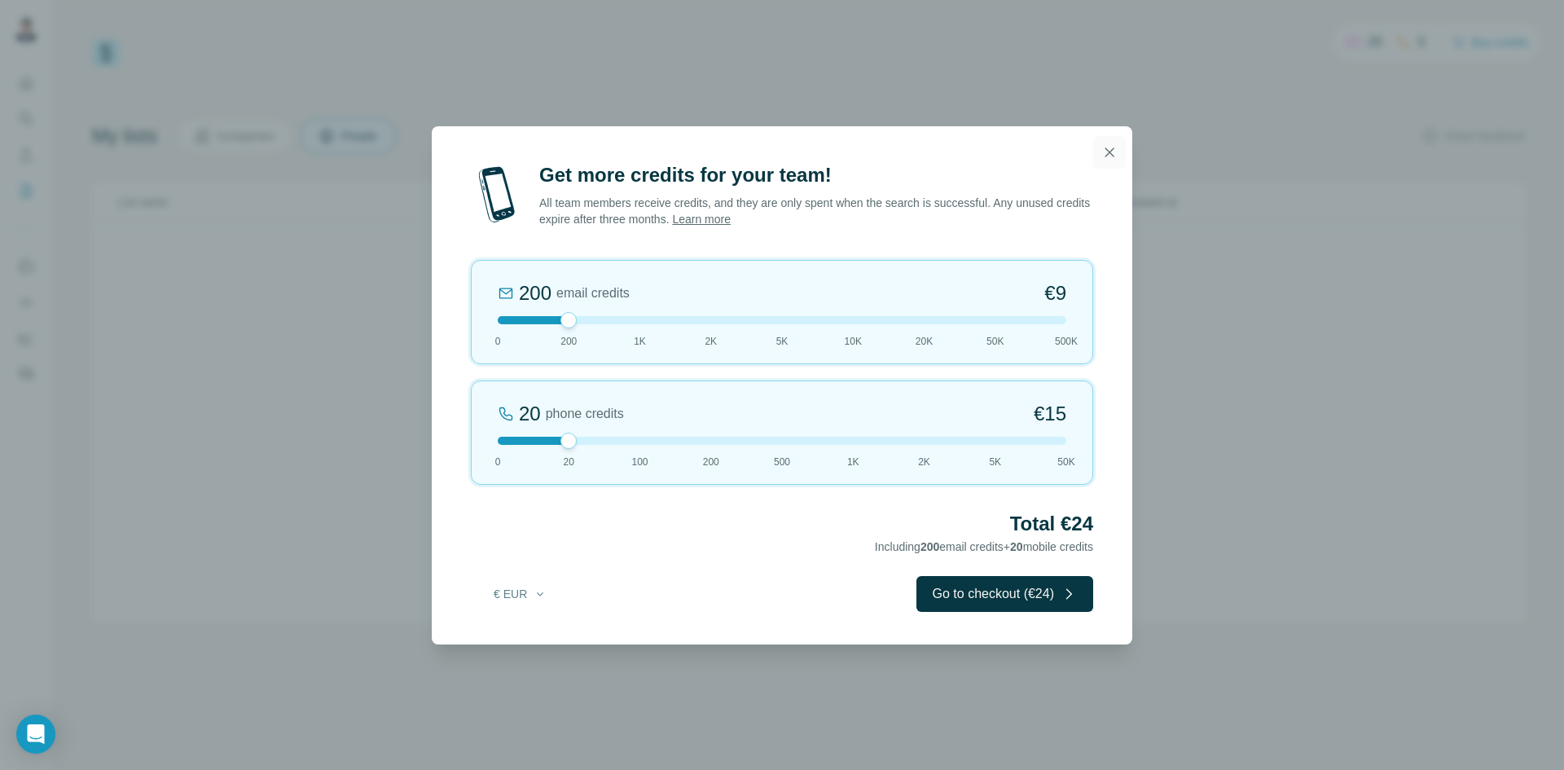 The height and width of the screenshot is (770, 1564). Describe the element at coordinates (535, 293) in the screenshot. I see `div: 200` at that location.